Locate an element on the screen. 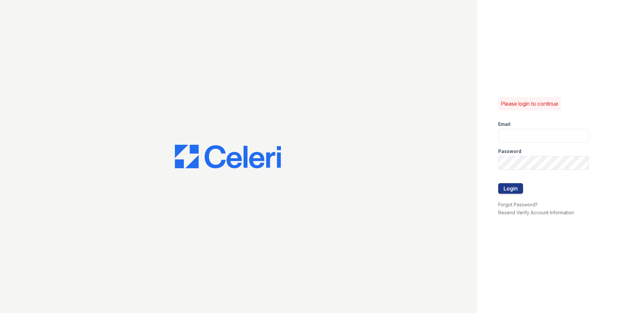 This screenshot has width=636, height=313. label: Password is located at coordinates (510, 151).